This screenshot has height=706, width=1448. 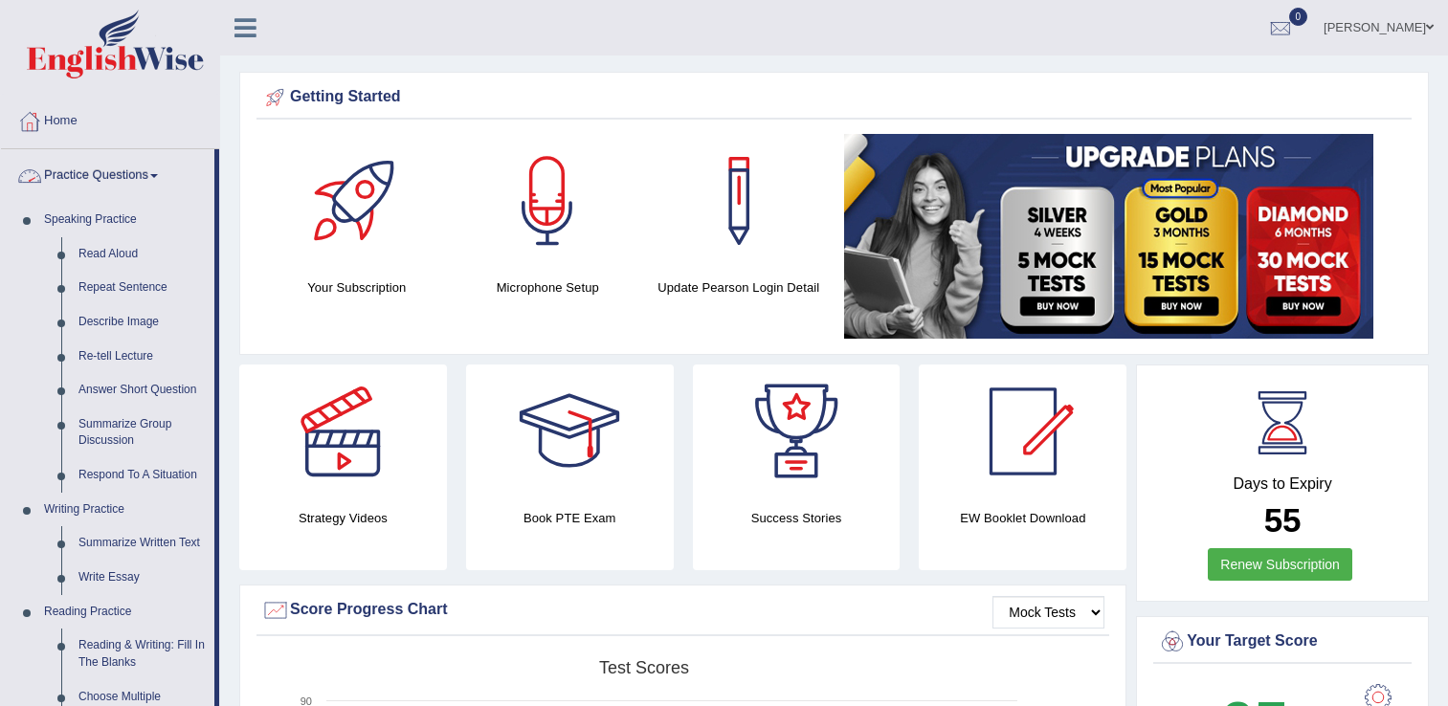 I want to click on tspan: Test scores, so click(x=644, y=668).